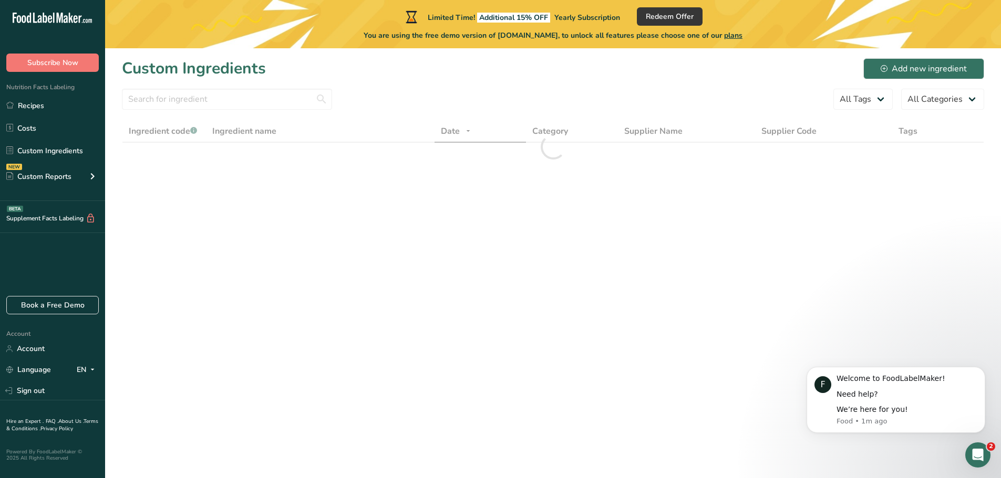 Image resolution: width=1001 pixels, height=478 pixels. What do you see at coordinates (105, 49) in the screenshot?
I see `div: message notification from Food, 1m ago. Welcome to FoodLabelMaker! Need help? We’re here for you!` at bounding box center [105, 49].